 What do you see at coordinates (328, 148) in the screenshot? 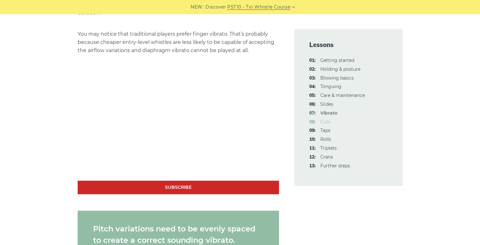
I see `a: 11:Triplets` at bounding box center [328, 148].